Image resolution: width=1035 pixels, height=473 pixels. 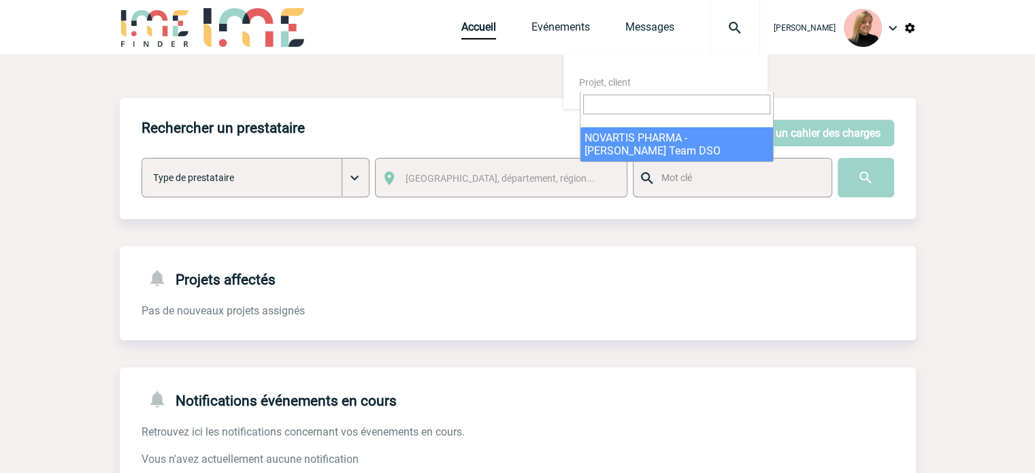 I want to click on a: Messages, so click(x=650, y=30).